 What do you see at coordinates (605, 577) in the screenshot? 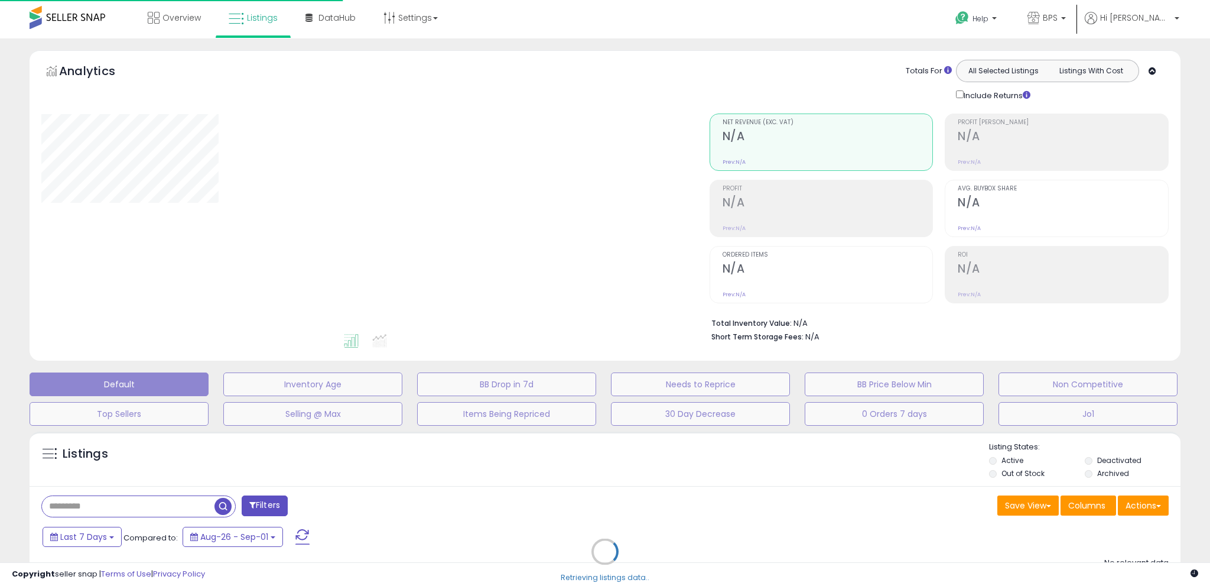
I see `div: Retrieving listings data..` at bounding box center [605, 577].